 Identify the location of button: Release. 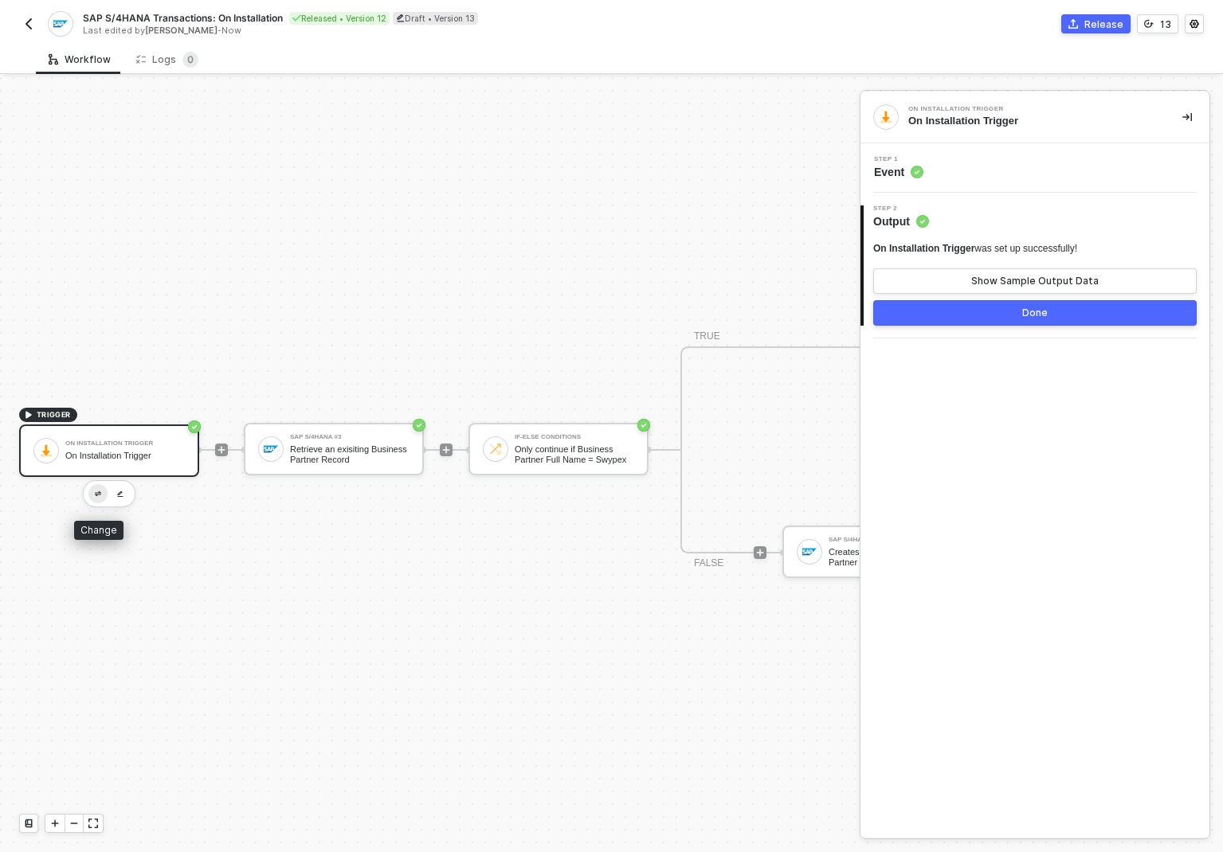
(1095, 24).